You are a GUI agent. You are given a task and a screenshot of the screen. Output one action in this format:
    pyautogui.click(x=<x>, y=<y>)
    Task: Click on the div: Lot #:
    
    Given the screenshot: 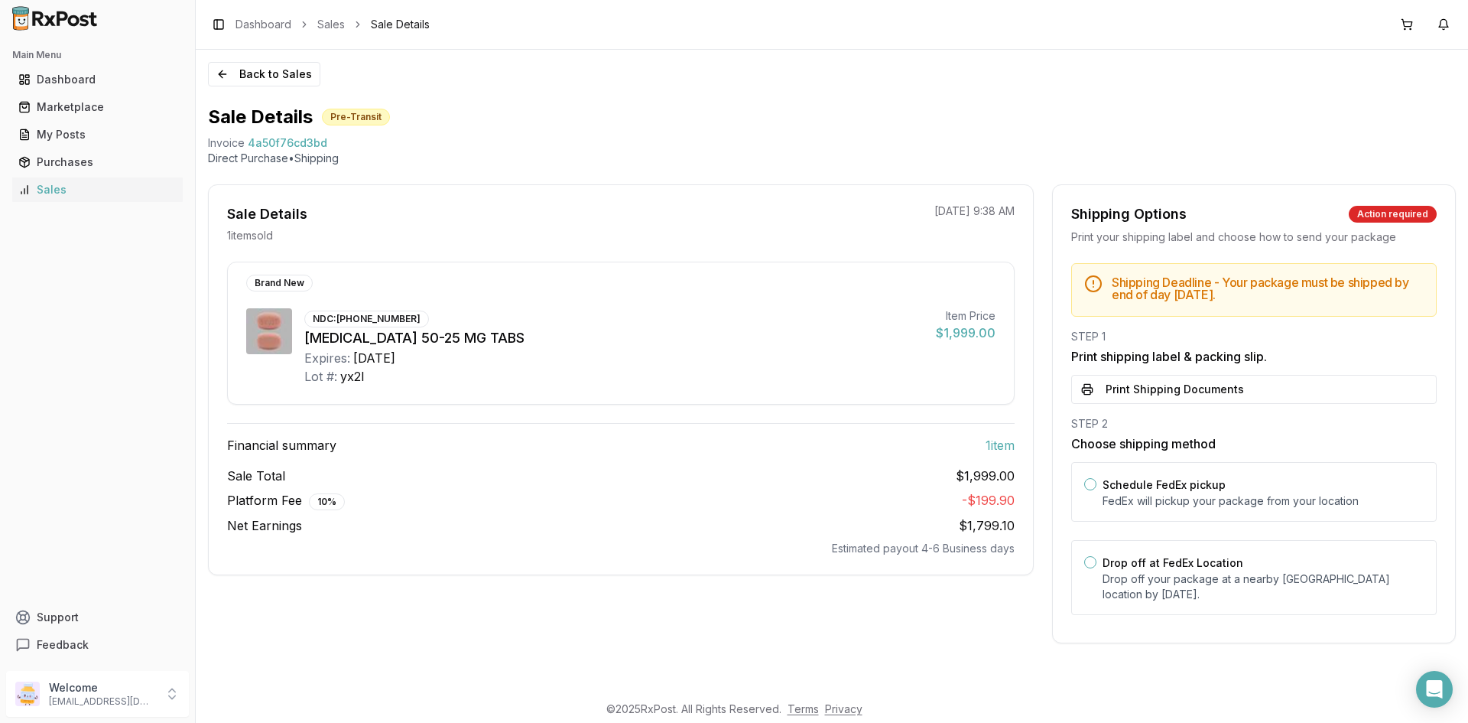 What is the action you would take?
    pyautogui.click(x=320, y=376)
    